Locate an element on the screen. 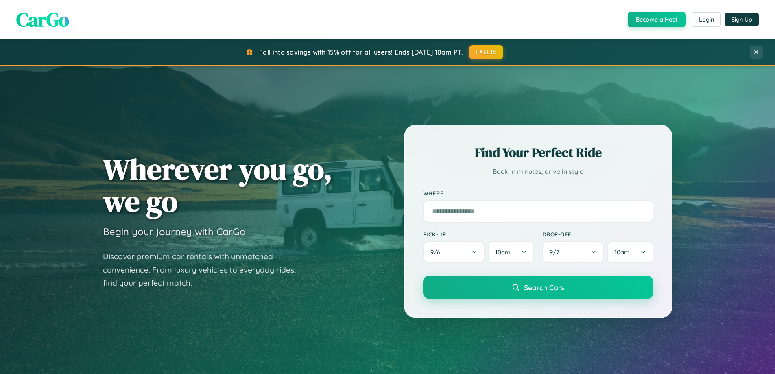 This screenshot has height=374, width=775. button: FALL15 is located at coordinates (486, 52).